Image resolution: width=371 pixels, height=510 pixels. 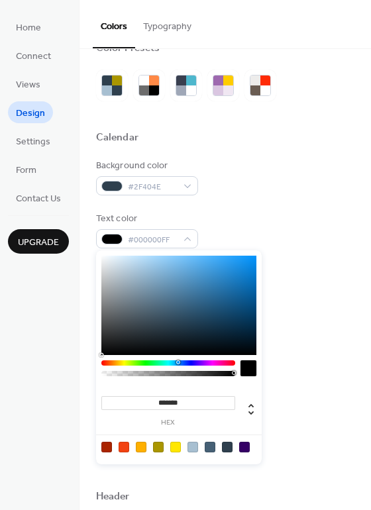 What do you see at coordinates (28, 85) in the screenshot?
I see `span: Views` at bounding box center [28, 85].